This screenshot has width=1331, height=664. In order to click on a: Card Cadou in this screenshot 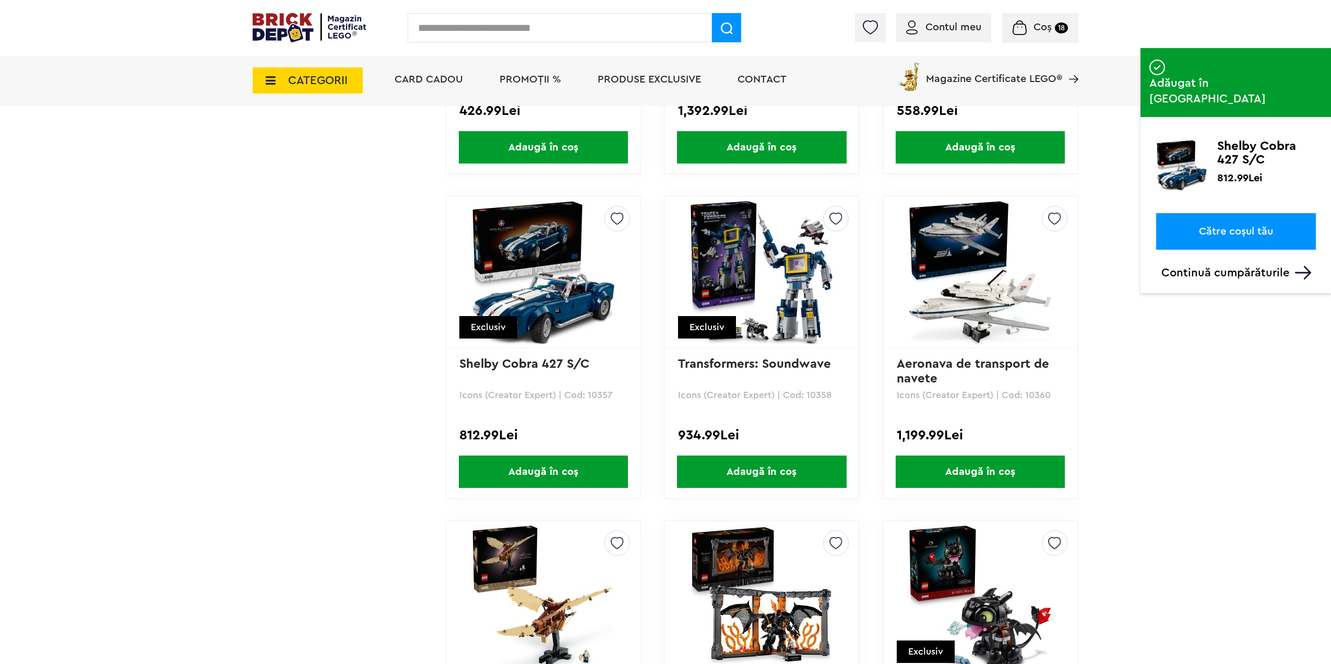, I will do `click(429, 79)`.